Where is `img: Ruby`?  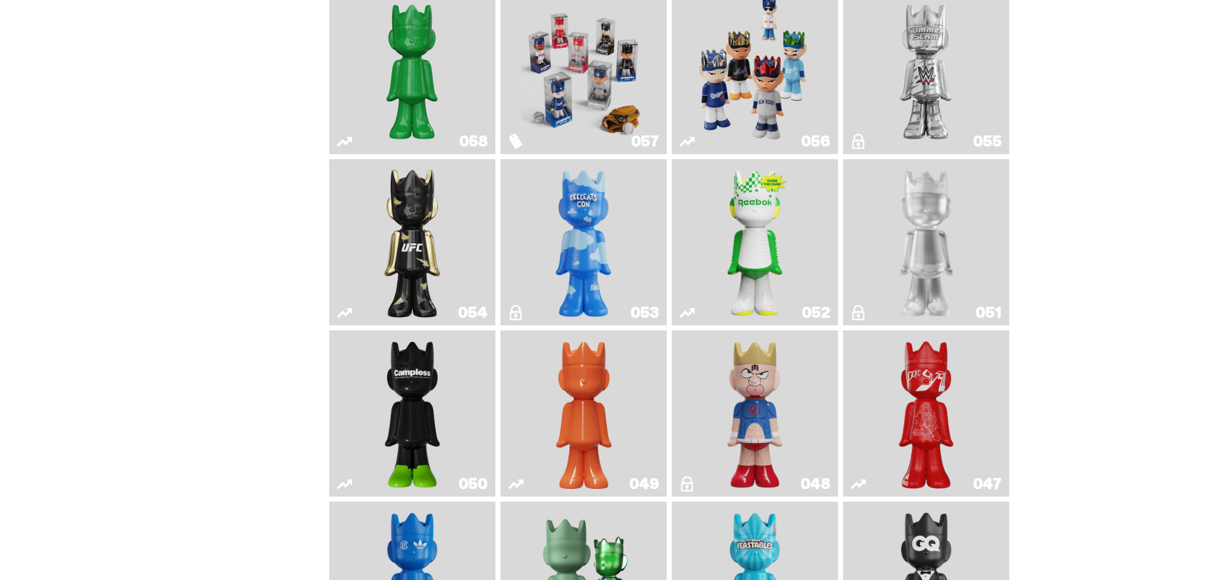 img: Ruby is located at coordinates (413, 242).